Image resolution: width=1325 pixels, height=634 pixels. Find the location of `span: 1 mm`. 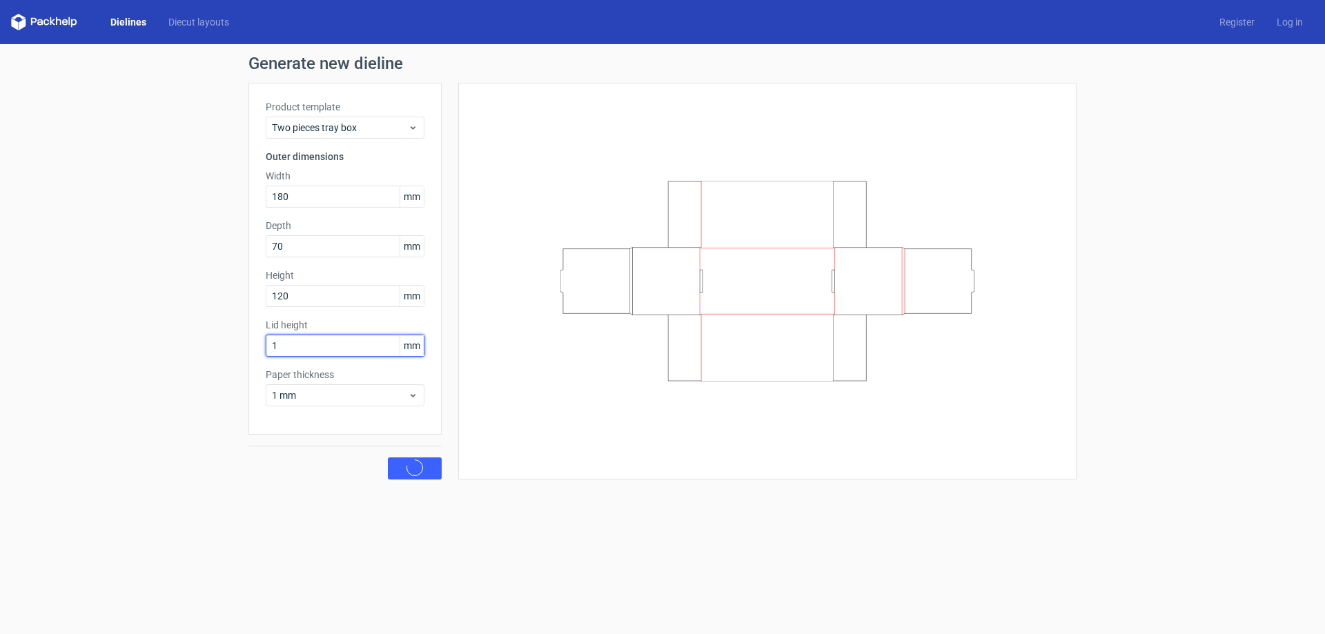

span: 1 mm is located at coordinates (340, 395).